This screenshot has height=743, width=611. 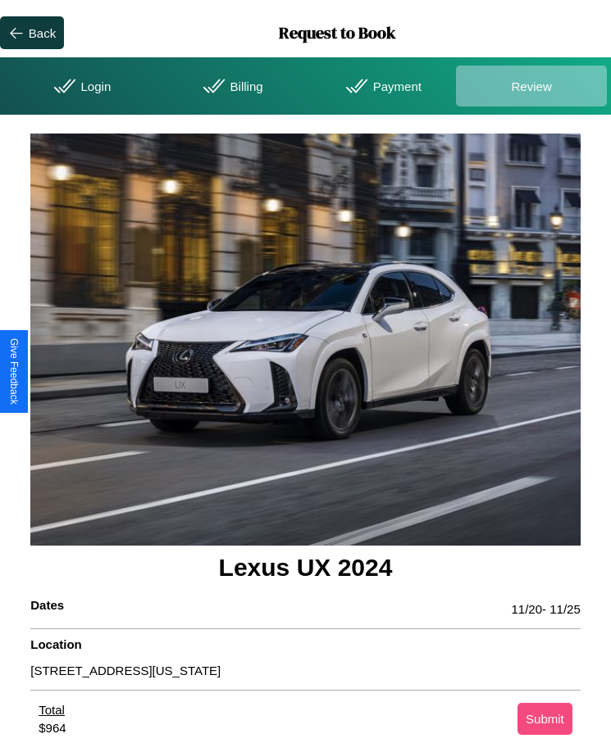 What do you see at coordinates (52, 712) in the screenshot?
I see `div: Total` at bounding box center [52, 712].